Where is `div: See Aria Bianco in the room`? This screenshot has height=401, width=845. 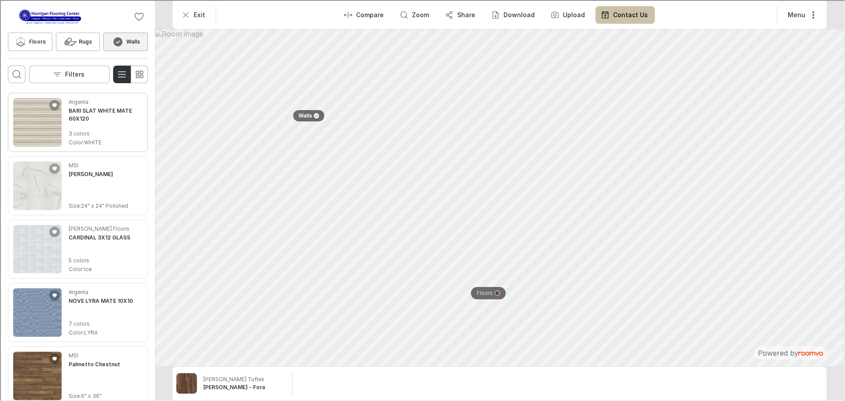 div: See Aria Bianco in the room is located at coordinates (77, 185).